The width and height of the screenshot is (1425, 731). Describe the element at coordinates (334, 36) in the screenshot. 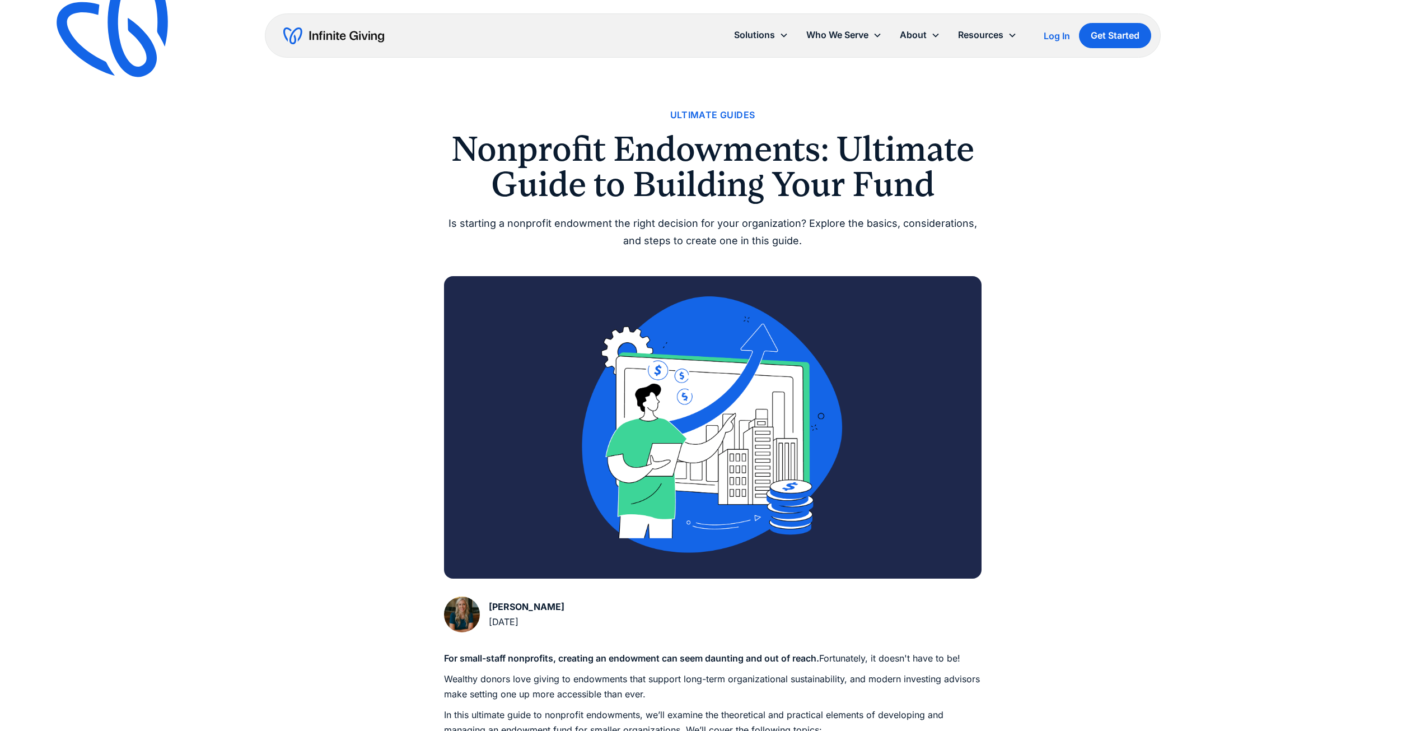

I see `a: home` at that location.